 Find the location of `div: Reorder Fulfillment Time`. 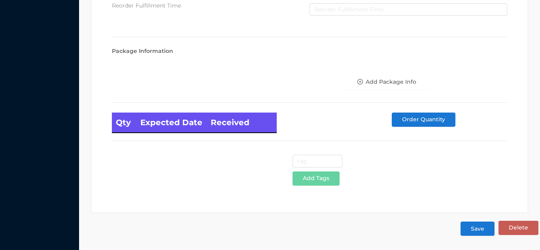

div: Reorder Fulfillment Time is located at coordinates (211, 6).